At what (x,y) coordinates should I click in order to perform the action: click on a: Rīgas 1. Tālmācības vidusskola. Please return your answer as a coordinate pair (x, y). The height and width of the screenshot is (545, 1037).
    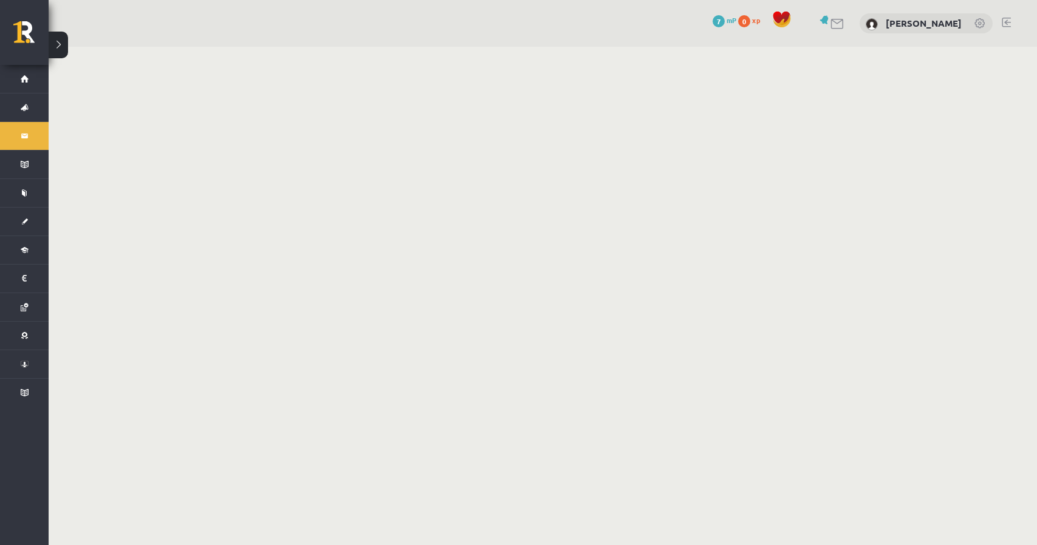
    Looking at the image, I should click on (31, 36).